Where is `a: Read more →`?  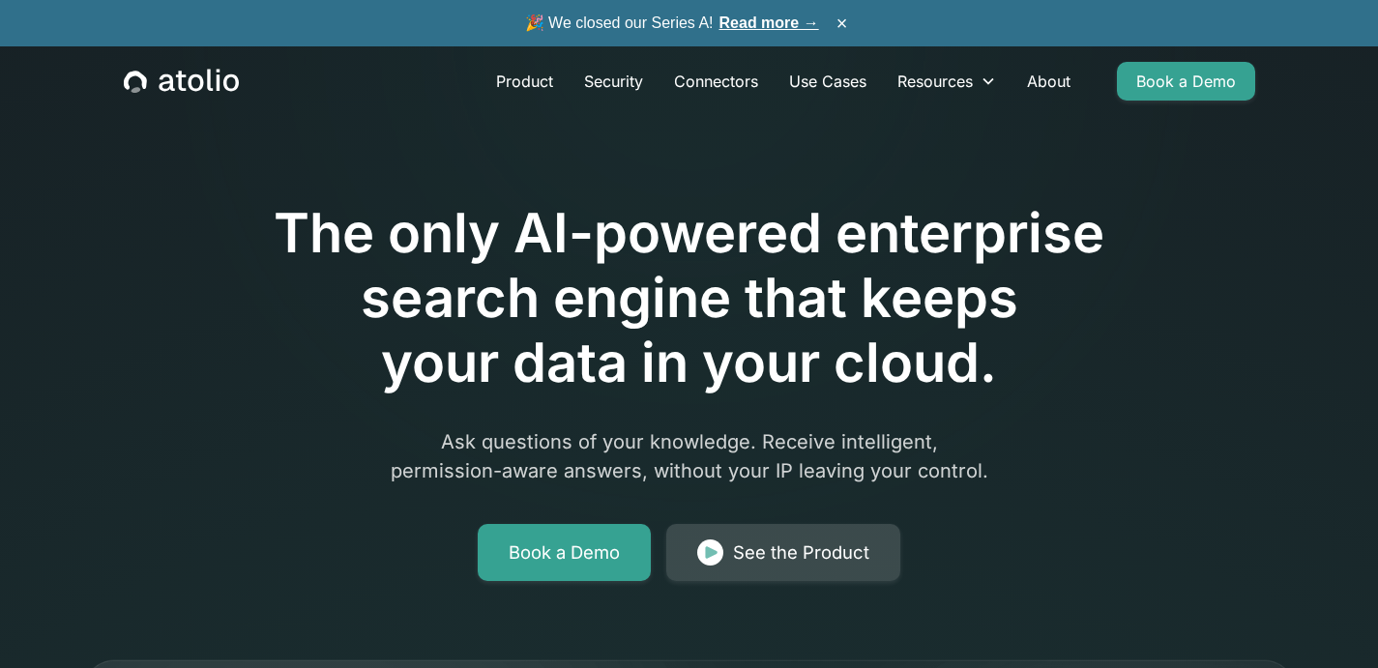 a: Read more → is located at coordinates (769, 22).